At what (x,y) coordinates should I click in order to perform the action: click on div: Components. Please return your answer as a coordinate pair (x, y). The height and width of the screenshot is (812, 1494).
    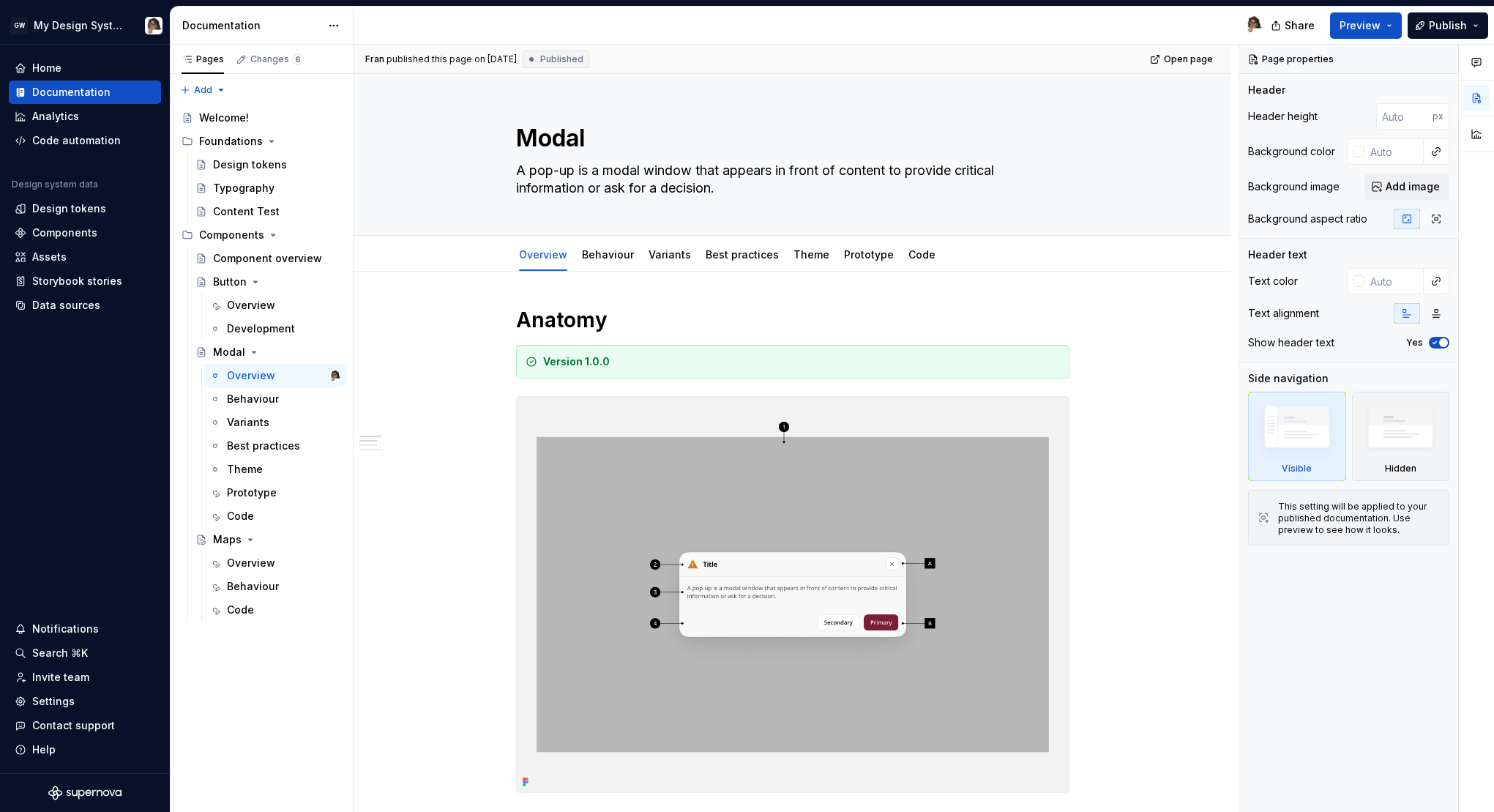
    Looking at the image, I should click on (231, 235).